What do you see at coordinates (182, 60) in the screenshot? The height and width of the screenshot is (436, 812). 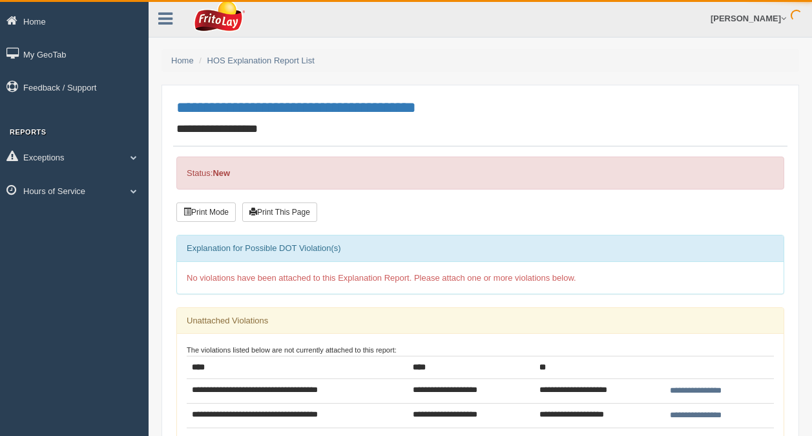 I see `a: Home` at bounding box center [182, 60].